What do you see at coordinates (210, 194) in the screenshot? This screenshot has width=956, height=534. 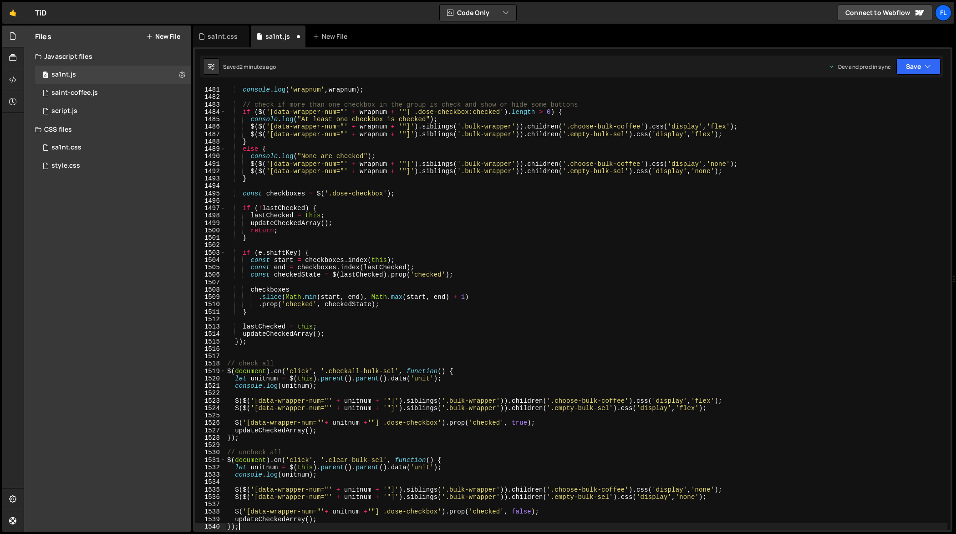 I see `div: 1495` at bounding box center [210, 194].